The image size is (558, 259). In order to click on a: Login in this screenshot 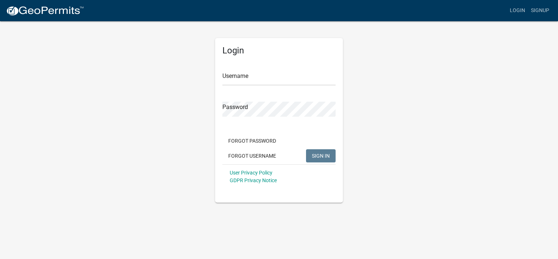, I will do `click(518, 11)`.